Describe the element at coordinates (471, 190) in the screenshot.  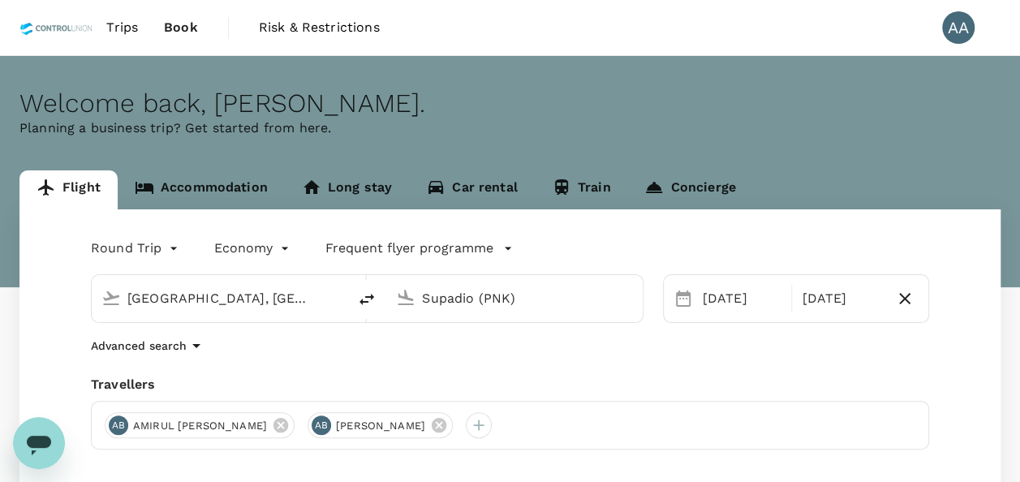
I see `a: Car rental` at that location.